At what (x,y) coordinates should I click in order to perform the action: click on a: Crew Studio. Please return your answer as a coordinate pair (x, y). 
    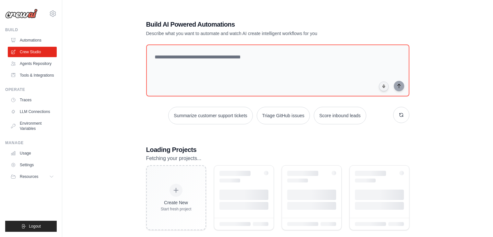
    Looking at the image, I should click on (32, 52).